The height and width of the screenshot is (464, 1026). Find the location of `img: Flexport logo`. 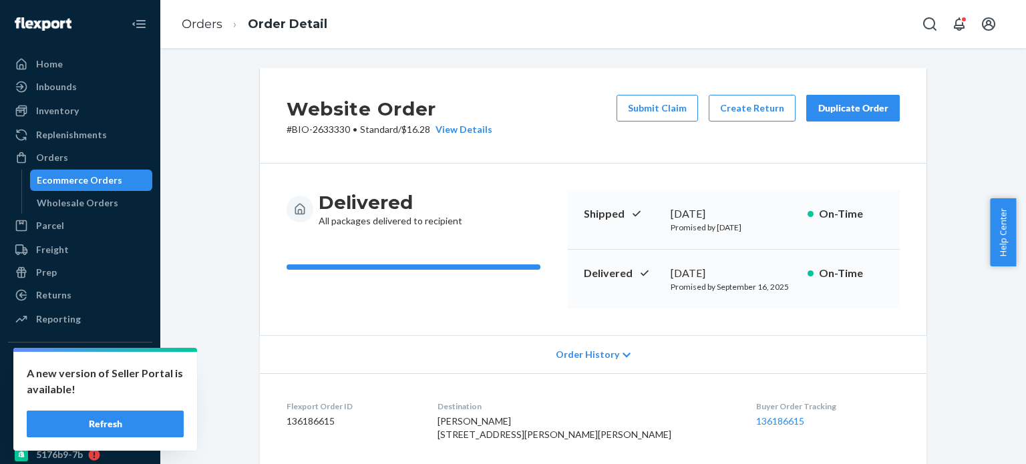

img: Flexport logo is located at coordinates (43, 24).